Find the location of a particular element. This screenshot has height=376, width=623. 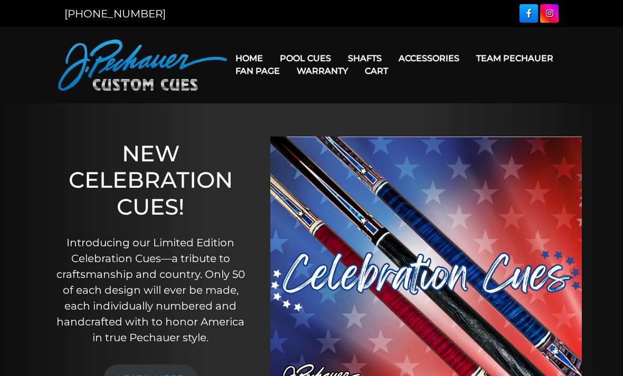

a: Home is located at coordinates (249, 58).